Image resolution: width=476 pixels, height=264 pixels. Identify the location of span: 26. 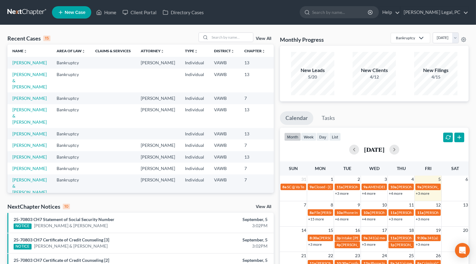
(438, 256).